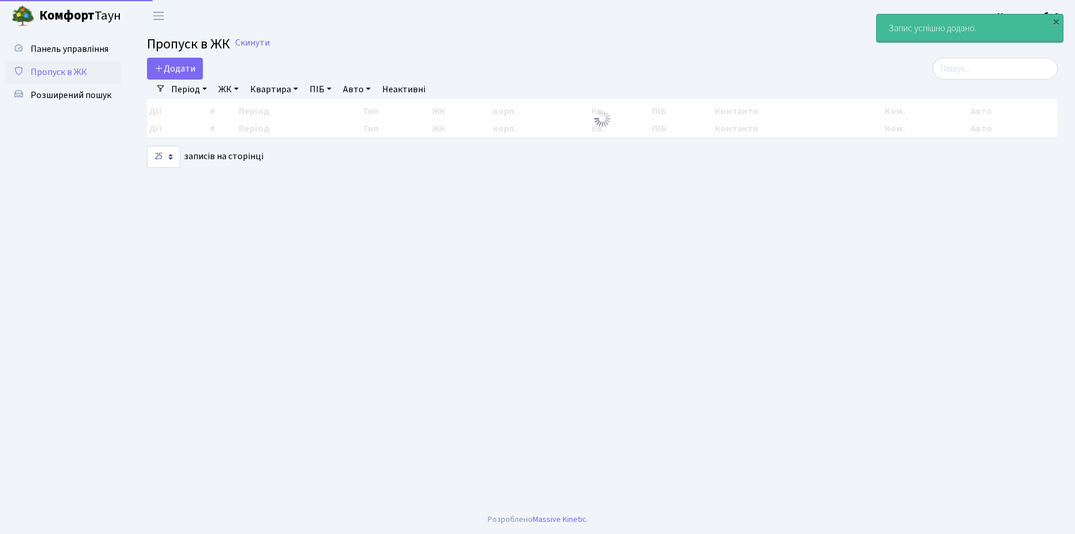 The height and width of the screenshot is (534, 1075). Describe the element at coordinates (175, 69) in the screenshot. I see `a: Додати` at that location.